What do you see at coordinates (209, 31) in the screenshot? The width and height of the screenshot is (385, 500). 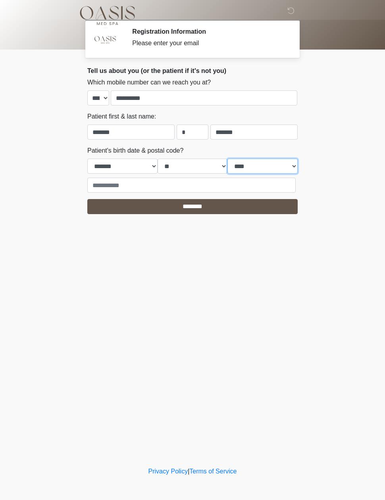 I see `h2: Registration Information` at bounding box center [209, 31].